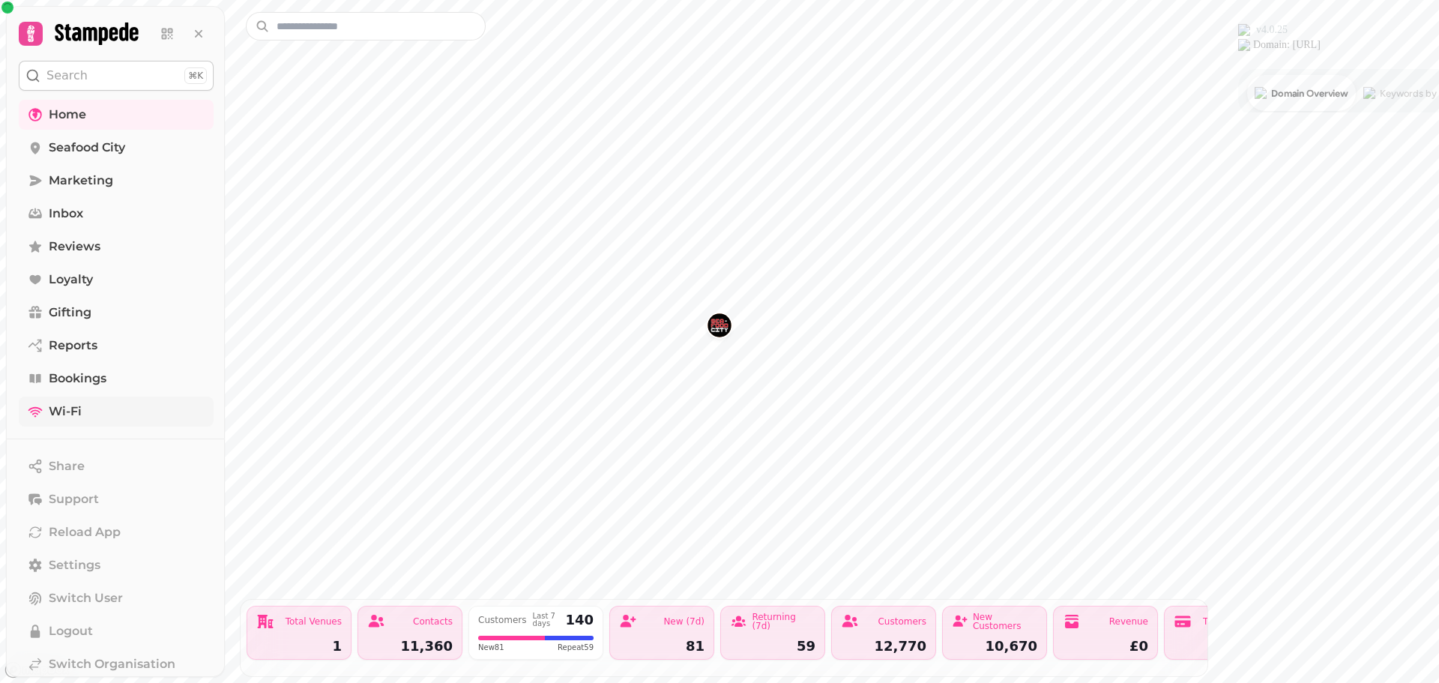  What do you see at coordinates (116, 346) in the screenshot?
I see `a: Reports` at bounding box center [116, 346].